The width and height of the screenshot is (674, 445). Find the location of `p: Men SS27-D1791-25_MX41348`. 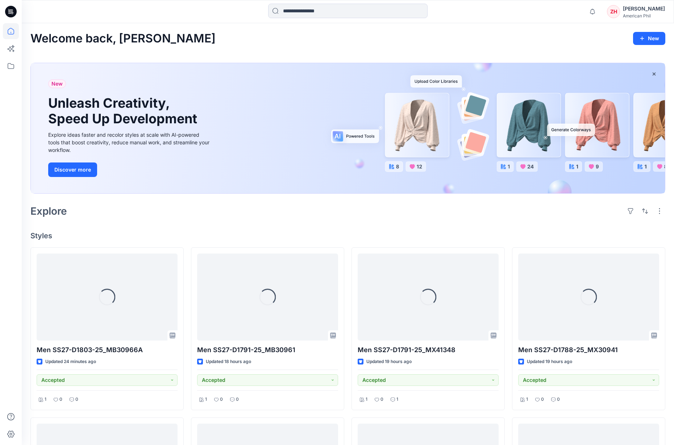

p: Men SS27-D1791-25_MX41348 is located at coordinates (428, 350).